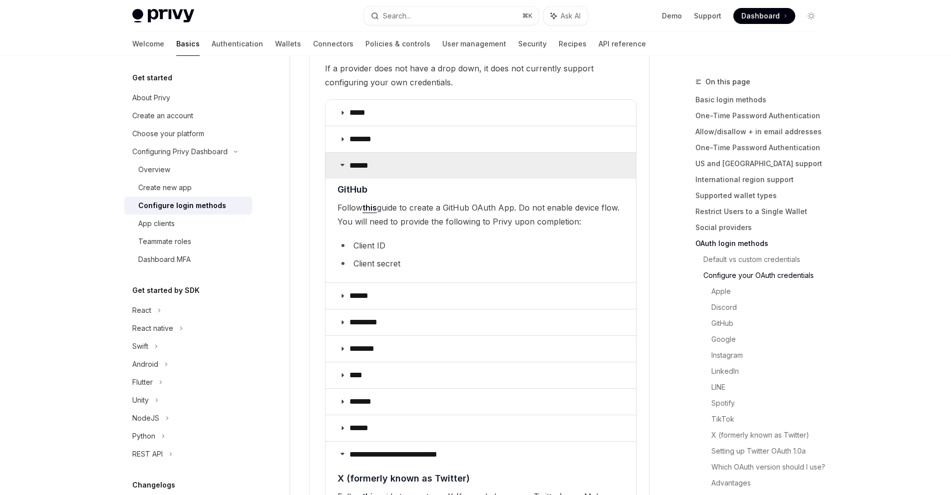 This screenshot has width=951, height=495. I want to click on a: Policies & controls, so click(398, 44).